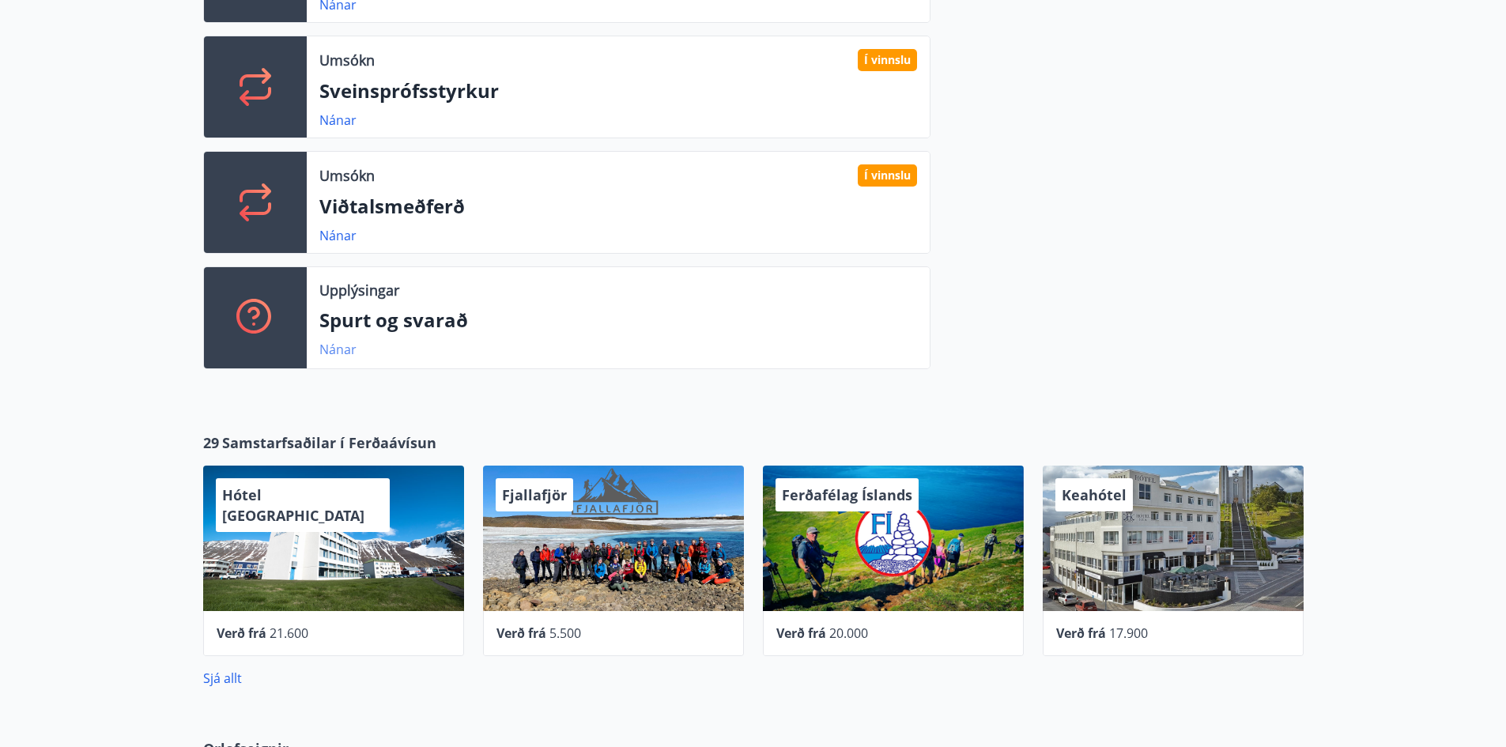  What do you see at coordinates (848, 633) in the screenshot?
I see `span: 20.000` at bounding box center [848, 633].